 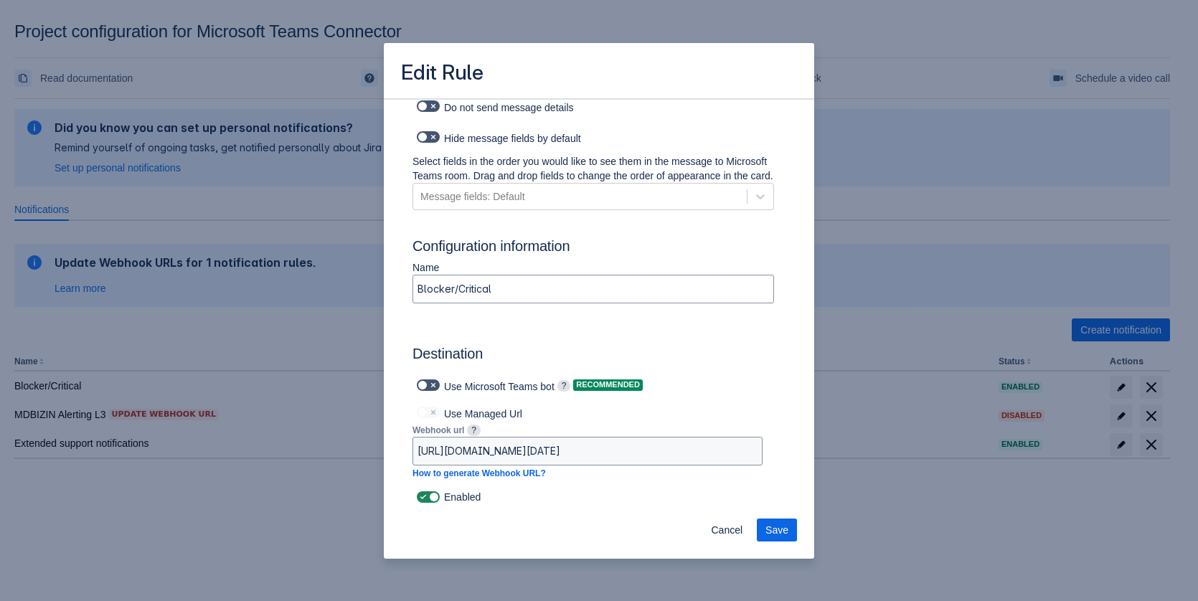 What do you see at coordinates (438, 430) in the screenshot?
I see `span: Webhook url` at bounding box center [438, 430].